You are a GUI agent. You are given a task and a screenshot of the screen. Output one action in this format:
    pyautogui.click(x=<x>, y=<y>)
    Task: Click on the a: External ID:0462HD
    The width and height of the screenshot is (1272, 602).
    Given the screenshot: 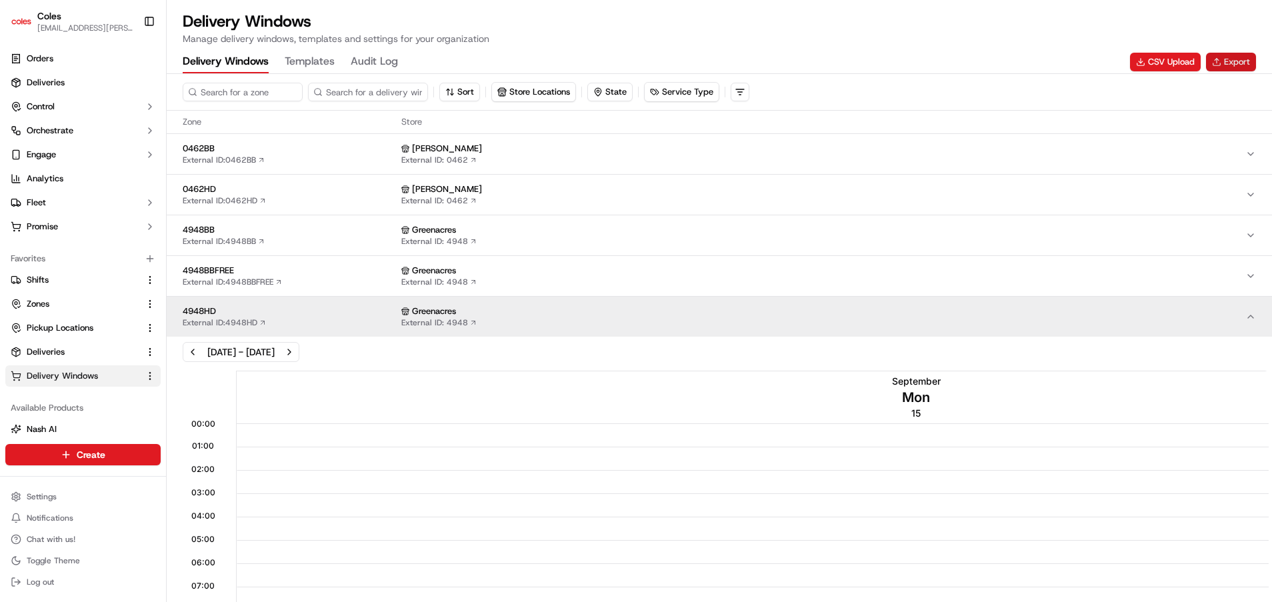 What is the action you would take?
    pyautogui.click(x=225, y=201)
    